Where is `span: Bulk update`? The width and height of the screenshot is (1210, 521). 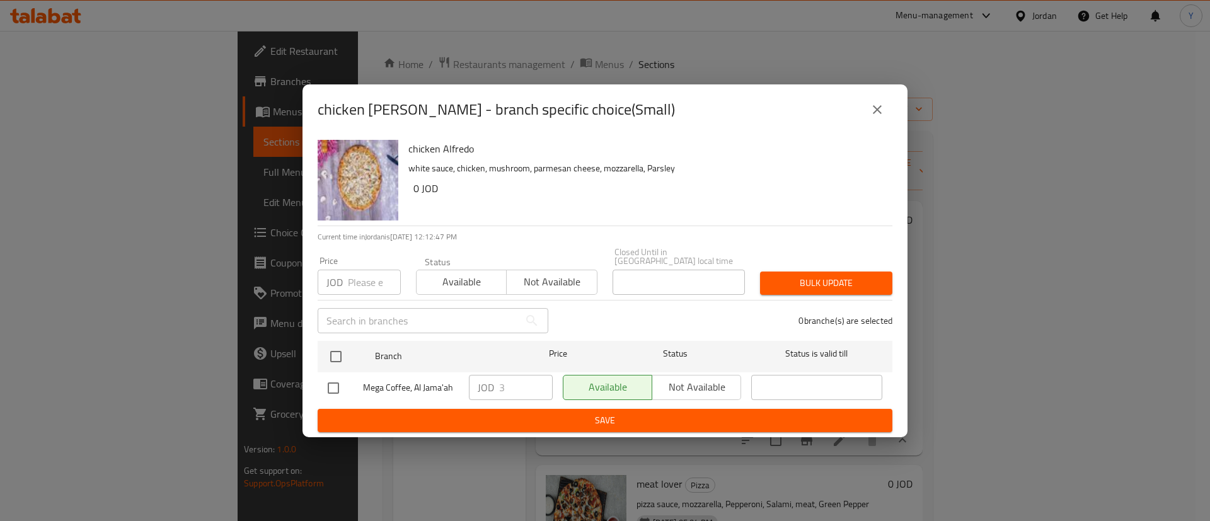
span: Bulk update is located at coordinates (826, 283).